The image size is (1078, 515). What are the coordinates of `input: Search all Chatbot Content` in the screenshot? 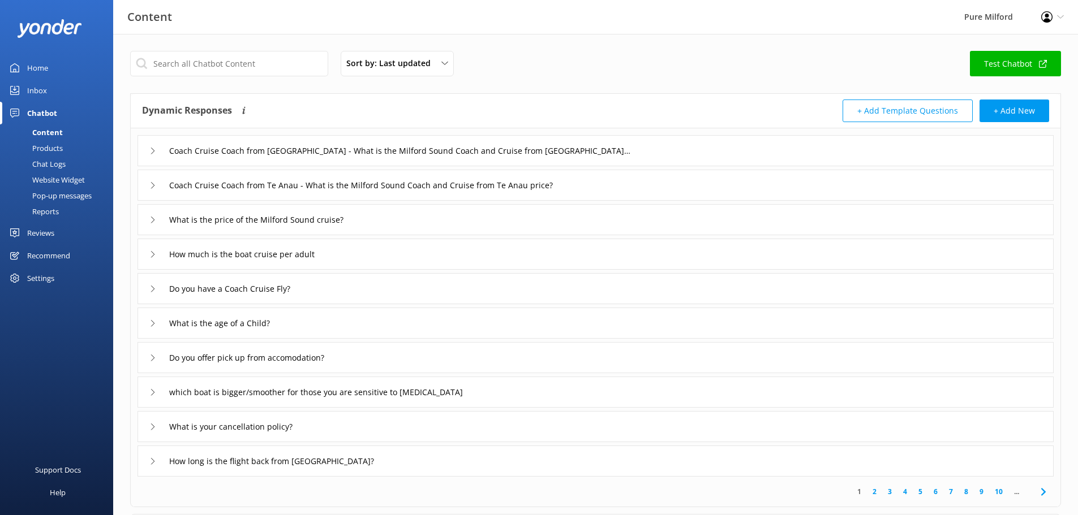 It's located at (229, 63).